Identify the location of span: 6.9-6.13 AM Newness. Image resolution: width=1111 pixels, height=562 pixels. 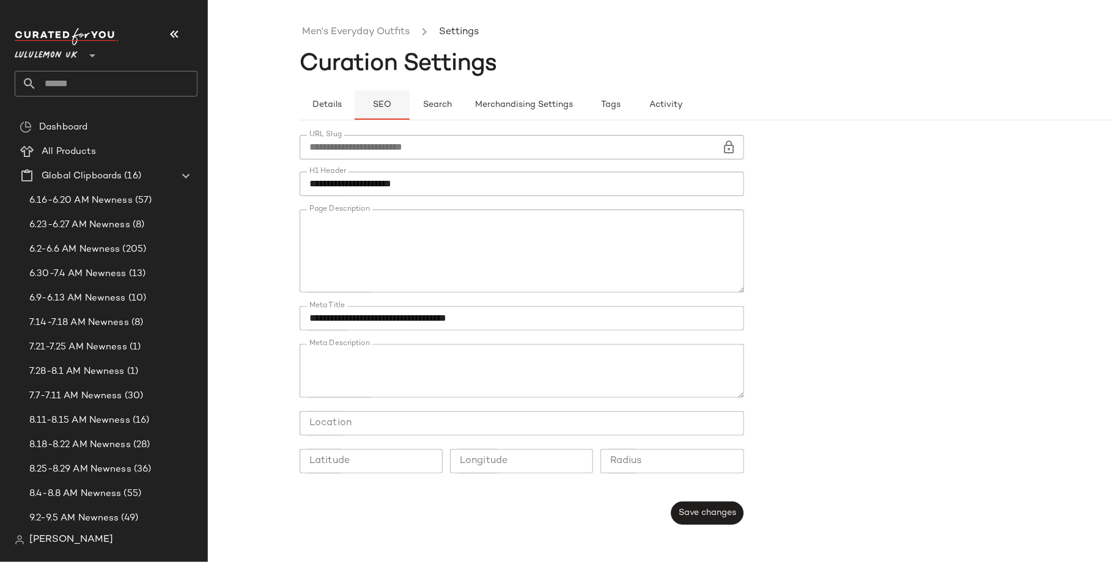
(78, 298).